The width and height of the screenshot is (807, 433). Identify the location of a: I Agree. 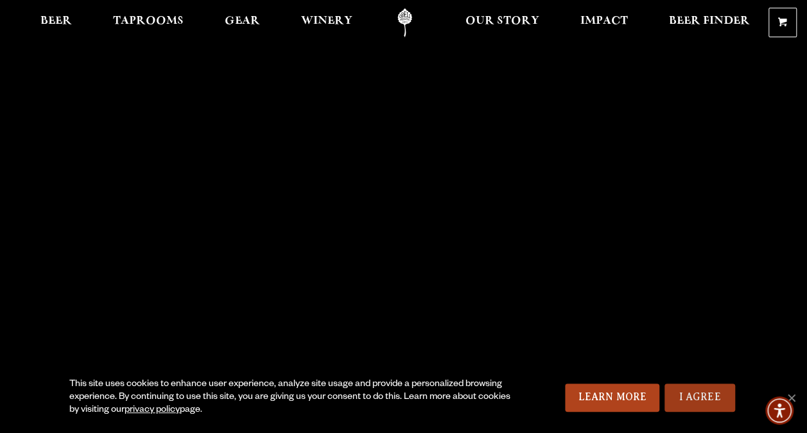
(700, 397).